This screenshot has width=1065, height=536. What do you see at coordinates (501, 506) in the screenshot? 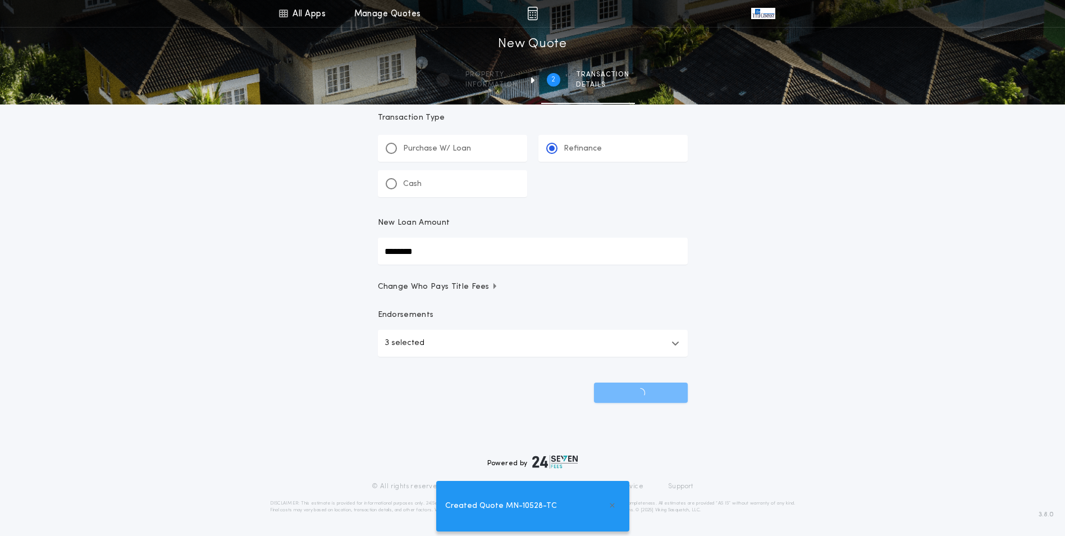
I see `span: Created Quote MN-10528-TC` at bounding box center [501, 506].